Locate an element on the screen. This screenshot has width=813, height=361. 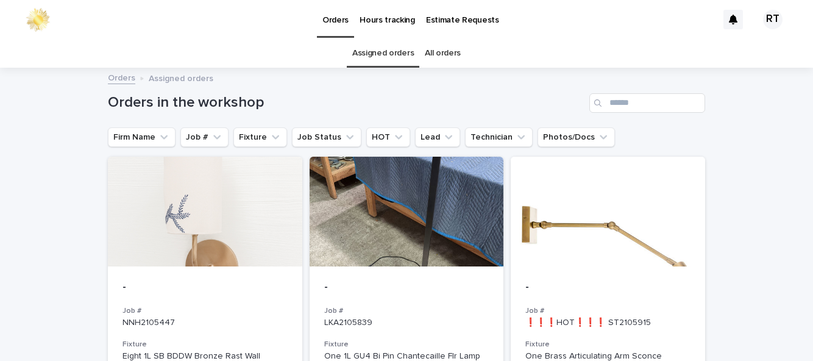
button: Technician is located at coordinates (499, 137).